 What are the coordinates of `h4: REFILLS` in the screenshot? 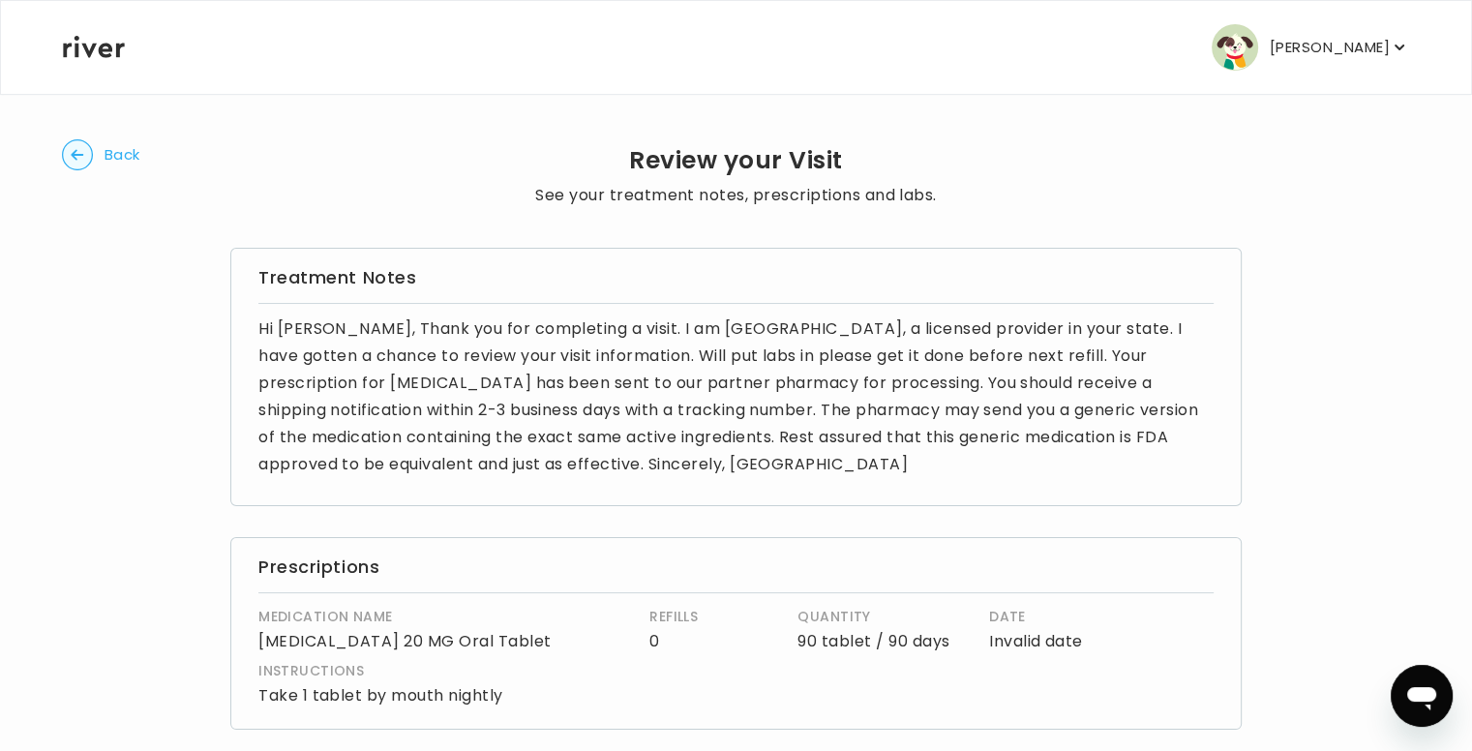 It's located at (713, 617).